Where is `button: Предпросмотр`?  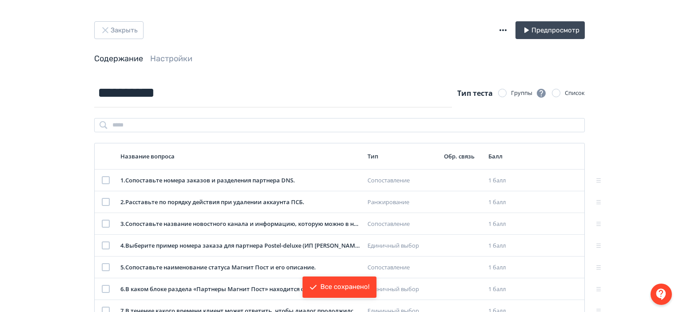
button: Предпросмотр is located at coordinates (550, 30).